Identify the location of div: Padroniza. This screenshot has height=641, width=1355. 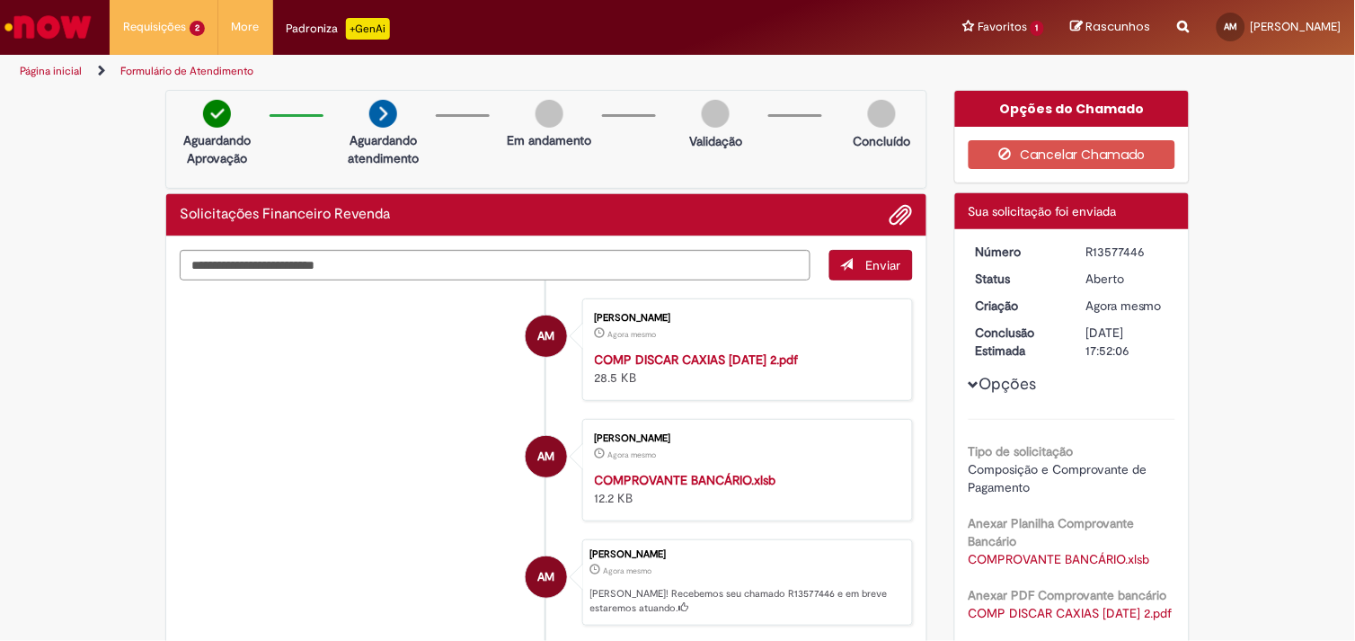
(338, 29).